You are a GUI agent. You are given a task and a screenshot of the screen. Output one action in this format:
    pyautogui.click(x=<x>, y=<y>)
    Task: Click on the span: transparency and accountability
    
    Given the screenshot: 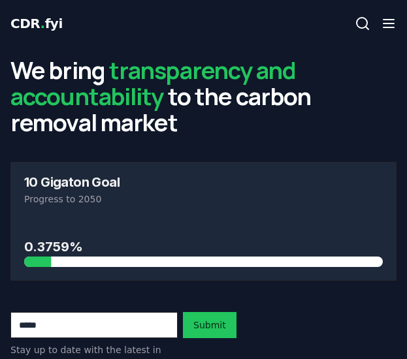 What is the action you would take?
    pyautogui.click(x=154, y=83)
    